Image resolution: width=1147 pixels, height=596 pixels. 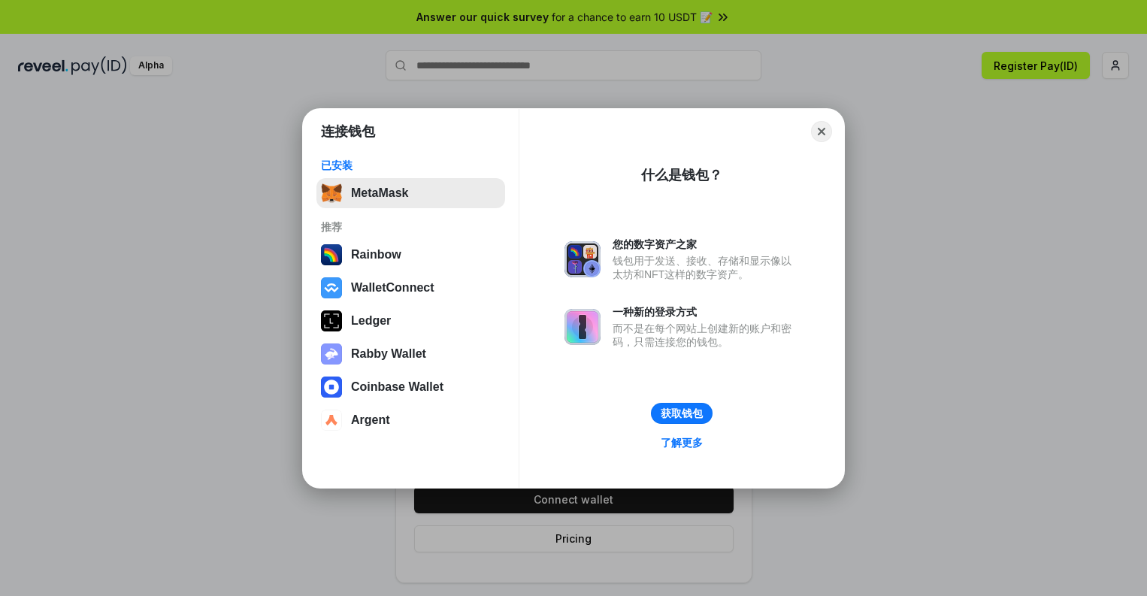 What do you see at coordinates (682, 175) in the screenshot?
I see `div: 什么是钱包？` at bounding box center [682, 175].